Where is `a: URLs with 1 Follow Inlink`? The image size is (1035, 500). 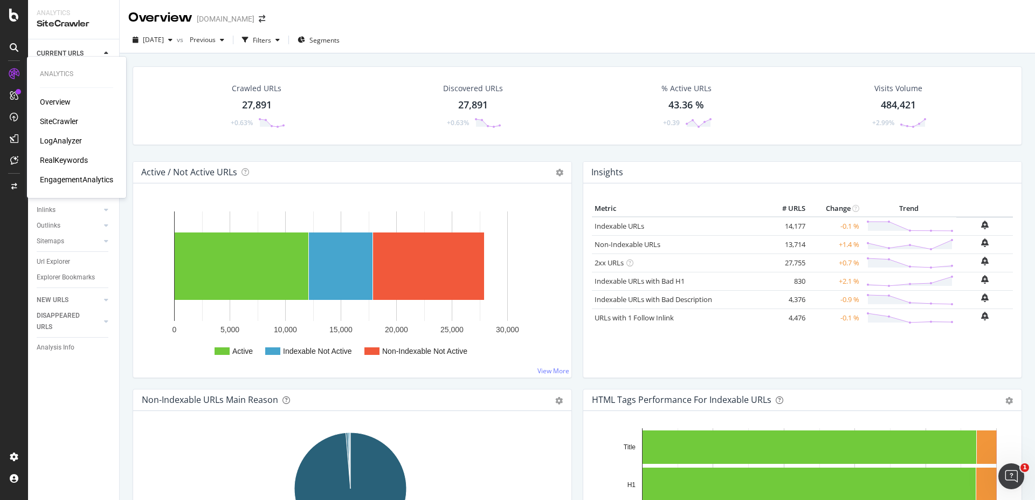
a: URLs with 1 Follow Inlink is located at coordinates (634, 318).